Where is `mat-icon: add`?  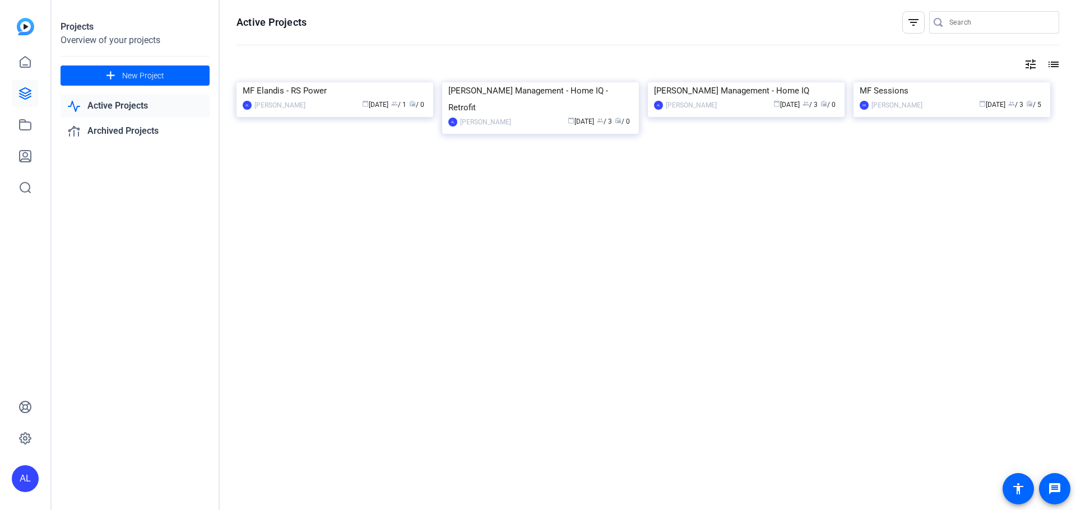
mat-icon: add is located at coordinates (110, 76).